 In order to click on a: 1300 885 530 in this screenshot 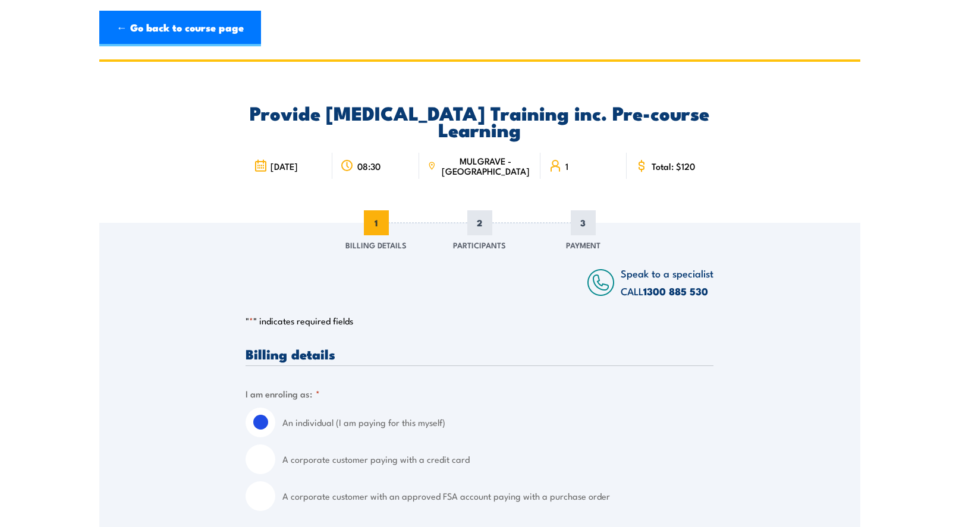, I will do `click(675, 291)`.